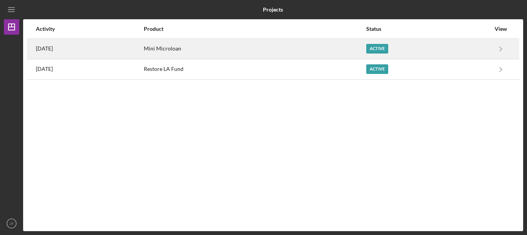 This screenshot has width=527, height=235. What do you see at coordinates (44, 49) in the screenshot?
I see `time: 2025-09-22 05:51` at bounding box center [44, 49].